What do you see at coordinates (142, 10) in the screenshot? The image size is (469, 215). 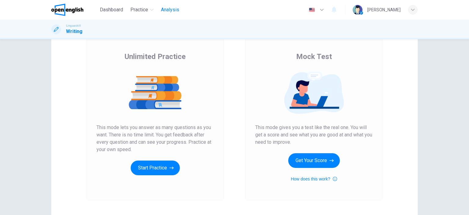 I see `button: Practice` at bounding box center [142, 10].